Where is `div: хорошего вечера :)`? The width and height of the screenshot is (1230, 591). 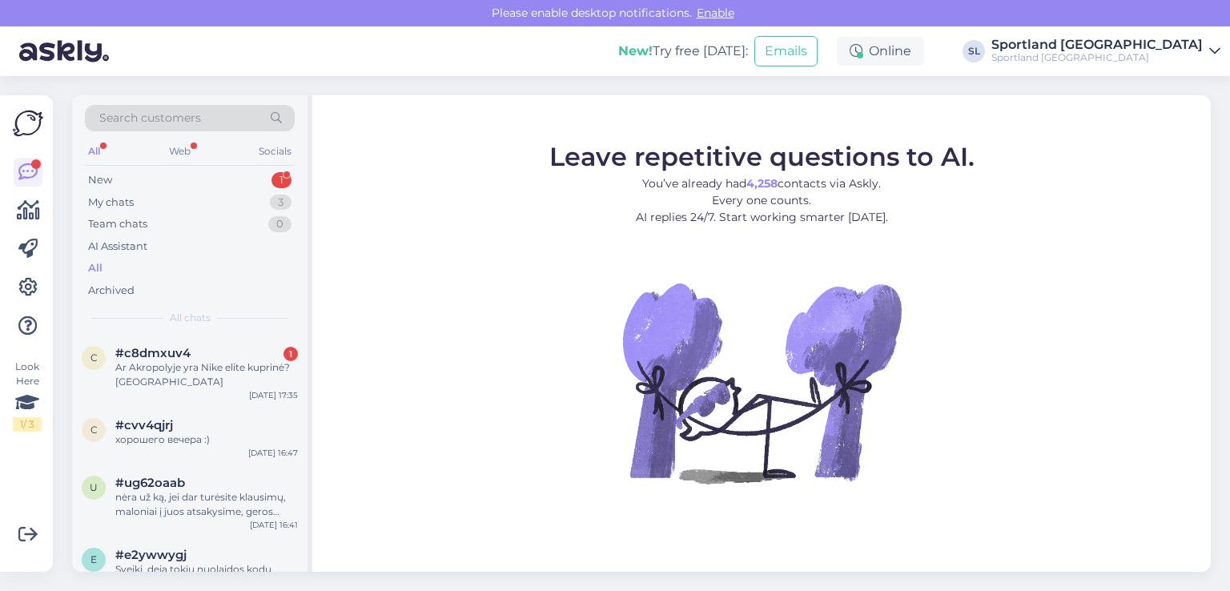
div: хорошего вечера :) is located at coordinates (207, 439).